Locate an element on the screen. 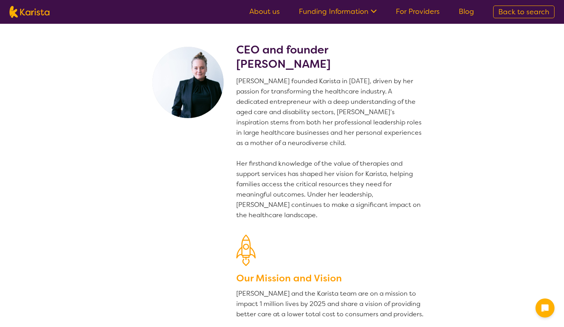 This screenshot has width=564, height=327. img: Karista logo is located at coordinates (29, 12).